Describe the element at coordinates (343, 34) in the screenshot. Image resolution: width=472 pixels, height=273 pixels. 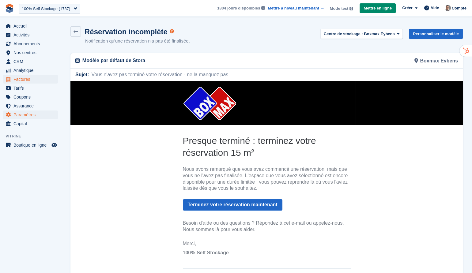
I see `strong: Centre de stockage :` at that location.